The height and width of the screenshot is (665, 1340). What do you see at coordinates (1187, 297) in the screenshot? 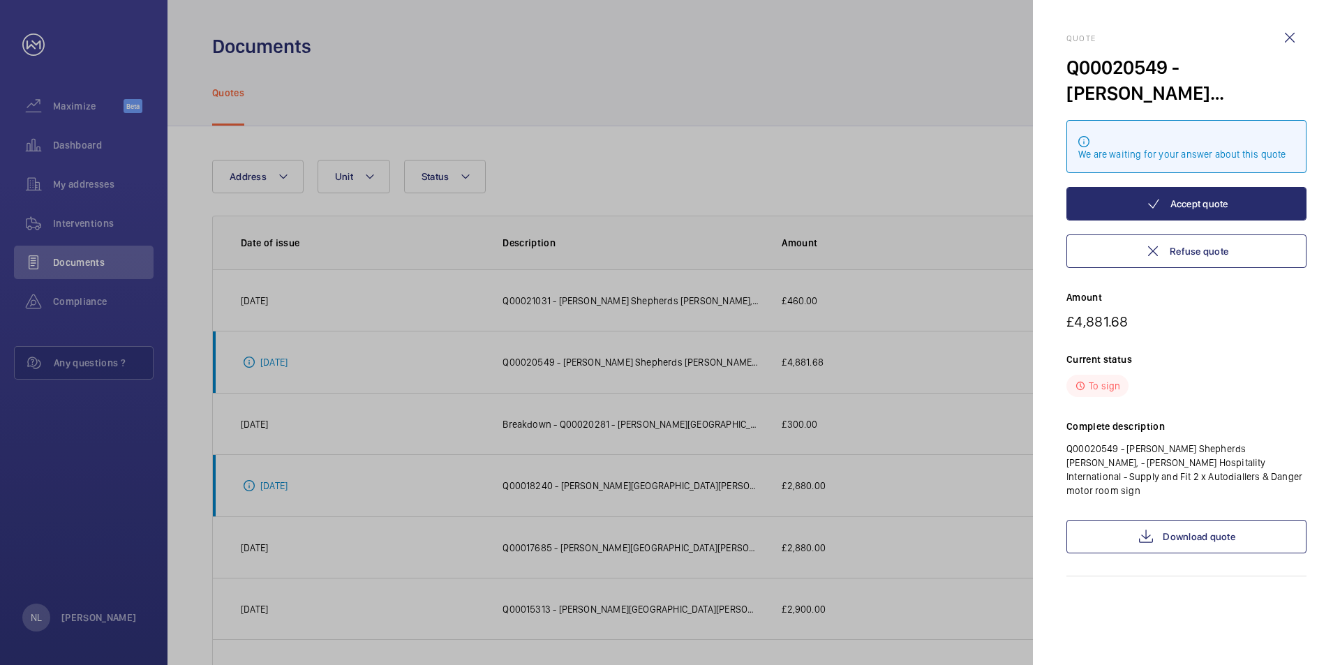
I see `p: Amount` at bounding box center [1187, 297].